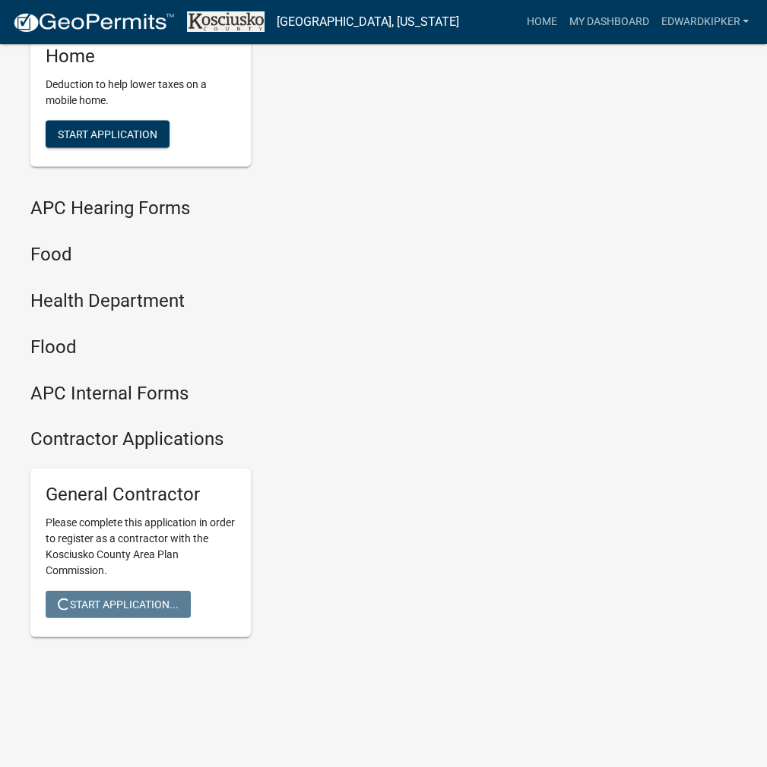 The height and width of the screenshot is (767, 767). I want to click on wm-workflow-list-section: Contractor Applications, so click(262, 538).